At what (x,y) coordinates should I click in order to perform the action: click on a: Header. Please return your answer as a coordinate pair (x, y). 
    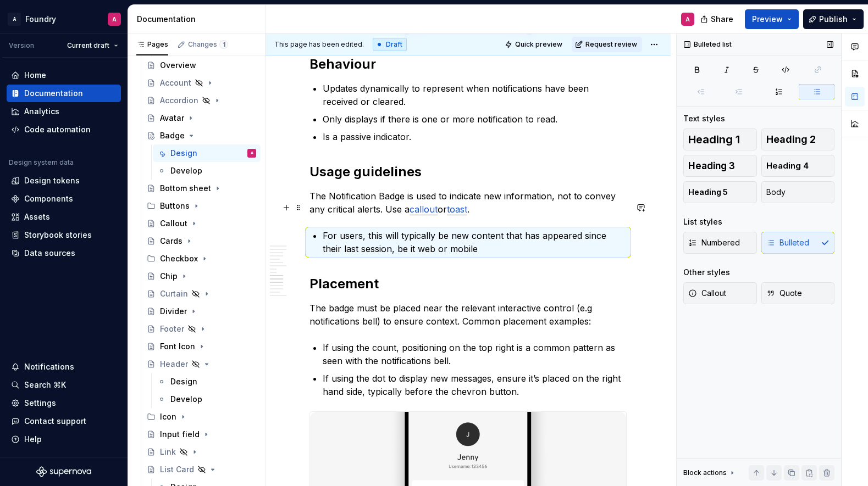
    Looking at the image, I should click on (201, 364).